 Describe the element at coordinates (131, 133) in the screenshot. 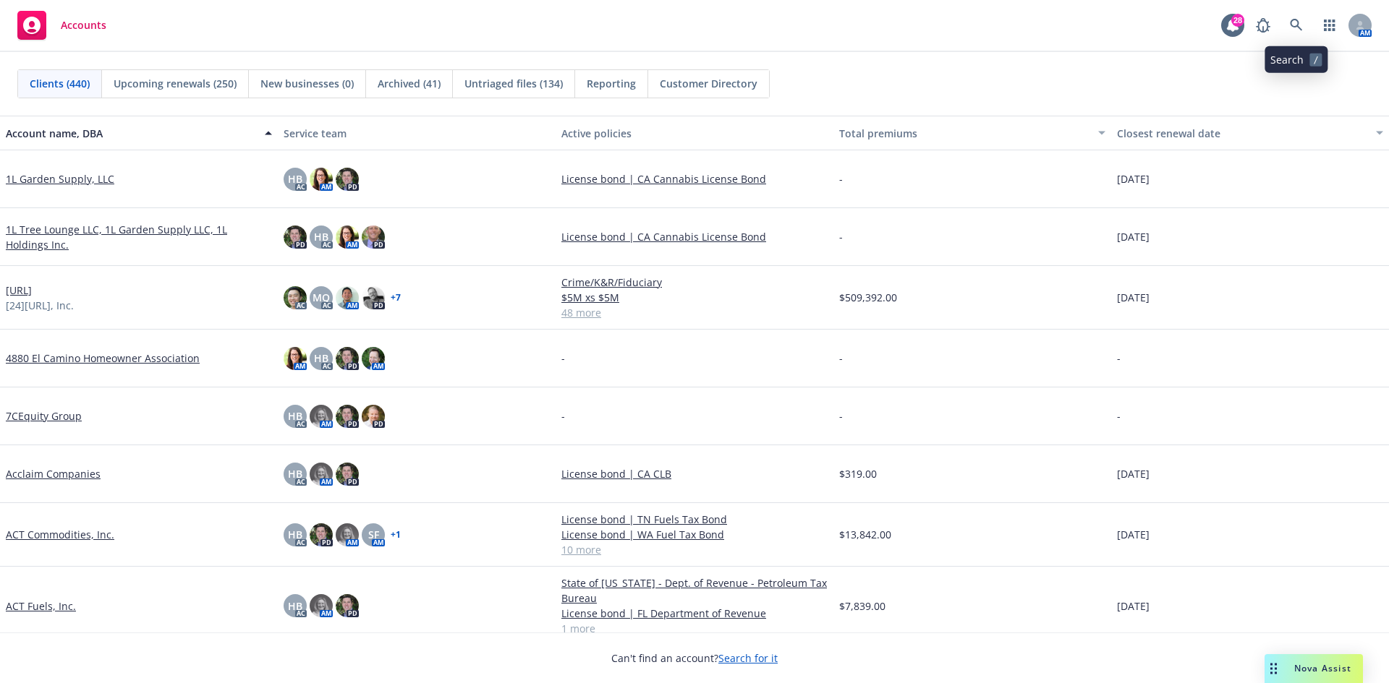

I see `div: Account name, DBA` at that location.